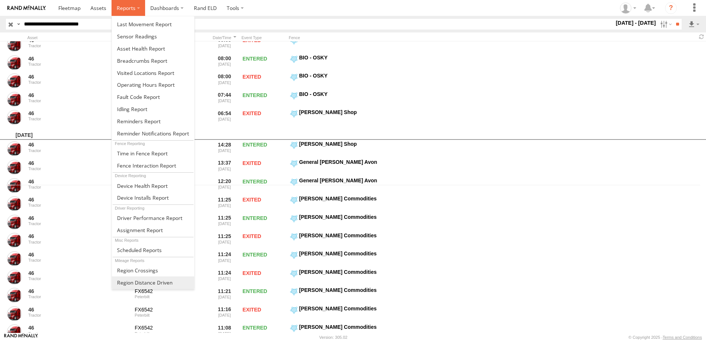 The width and height of the screenshot is (706, 341). Describe the element at coordinates (263, 38) in the screenshot. I see `div: Event Type` at that location.